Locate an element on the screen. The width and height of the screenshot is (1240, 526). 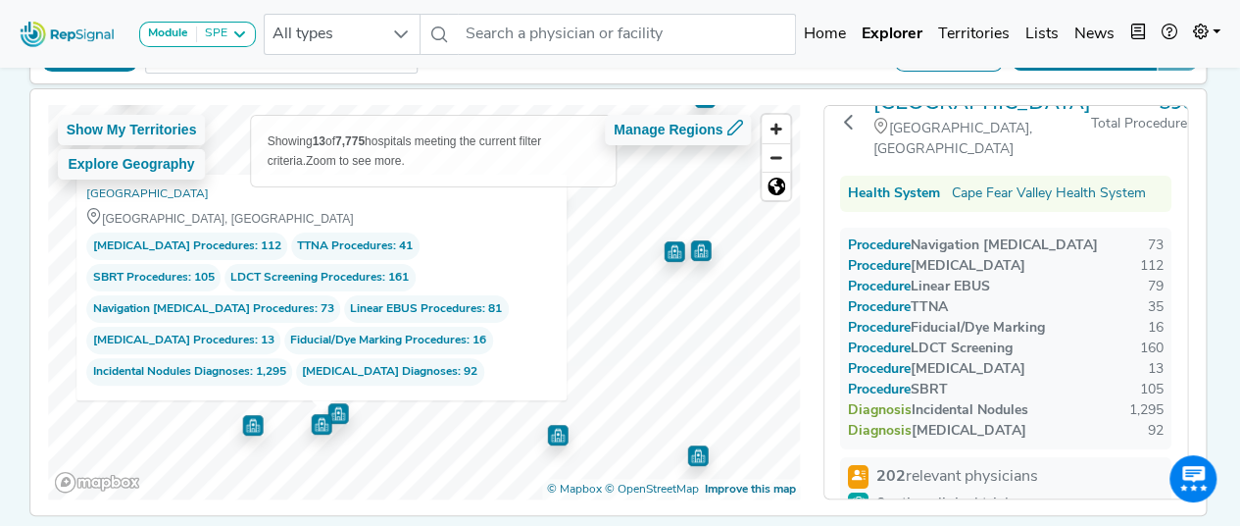
a: Territories is located at coordinates (974, 34).